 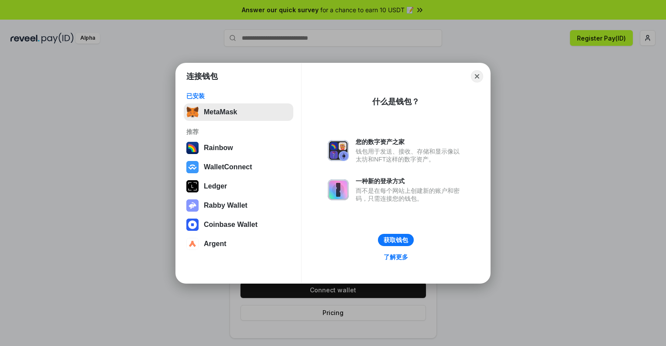 What do you see at coordinates (228, 167) in the screenshot?
I see `div: WalletConnect` at bounding box center [228, 167].